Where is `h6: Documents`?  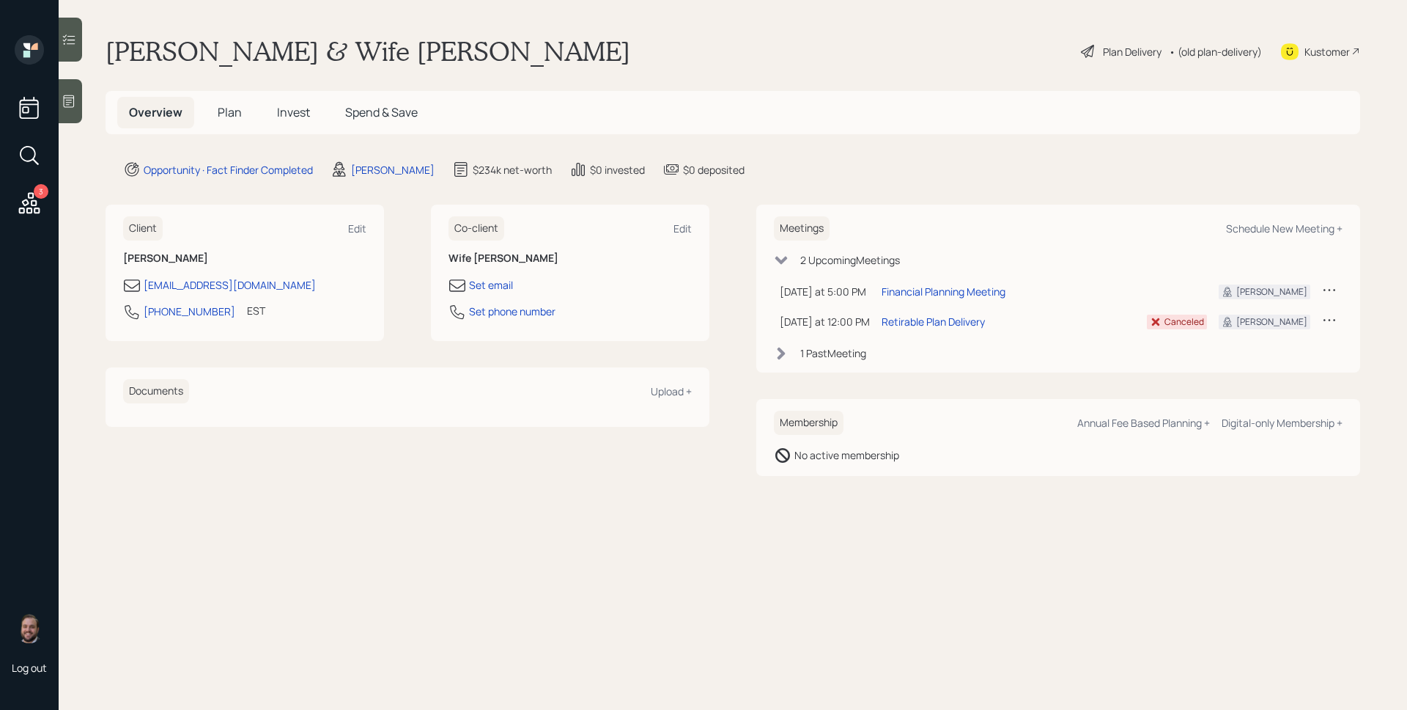 h6: Documents is located at coordinates (156, 391).